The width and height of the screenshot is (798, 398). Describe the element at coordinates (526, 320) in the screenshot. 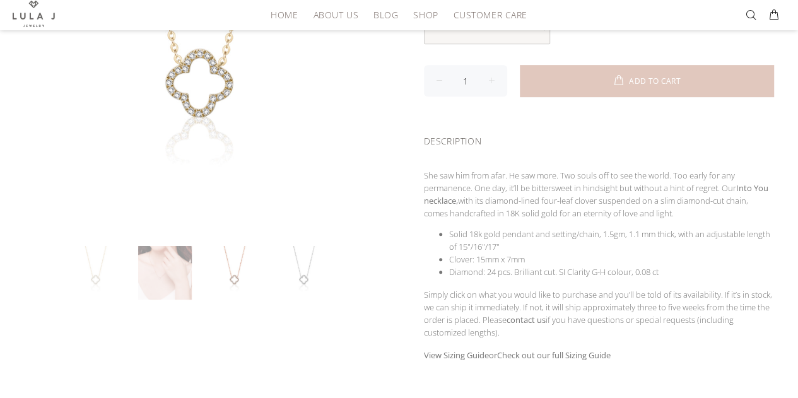

I see `a: contact us` at that location.